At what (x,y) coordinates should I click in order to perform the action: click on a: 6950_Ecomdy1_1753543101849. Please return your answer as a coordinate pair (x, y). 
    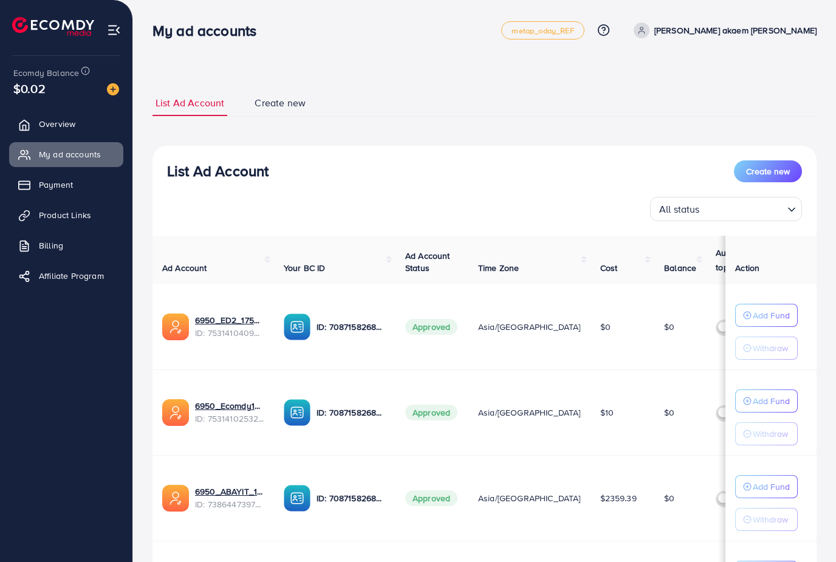
    Looking at the image, I should click on (230, 406).